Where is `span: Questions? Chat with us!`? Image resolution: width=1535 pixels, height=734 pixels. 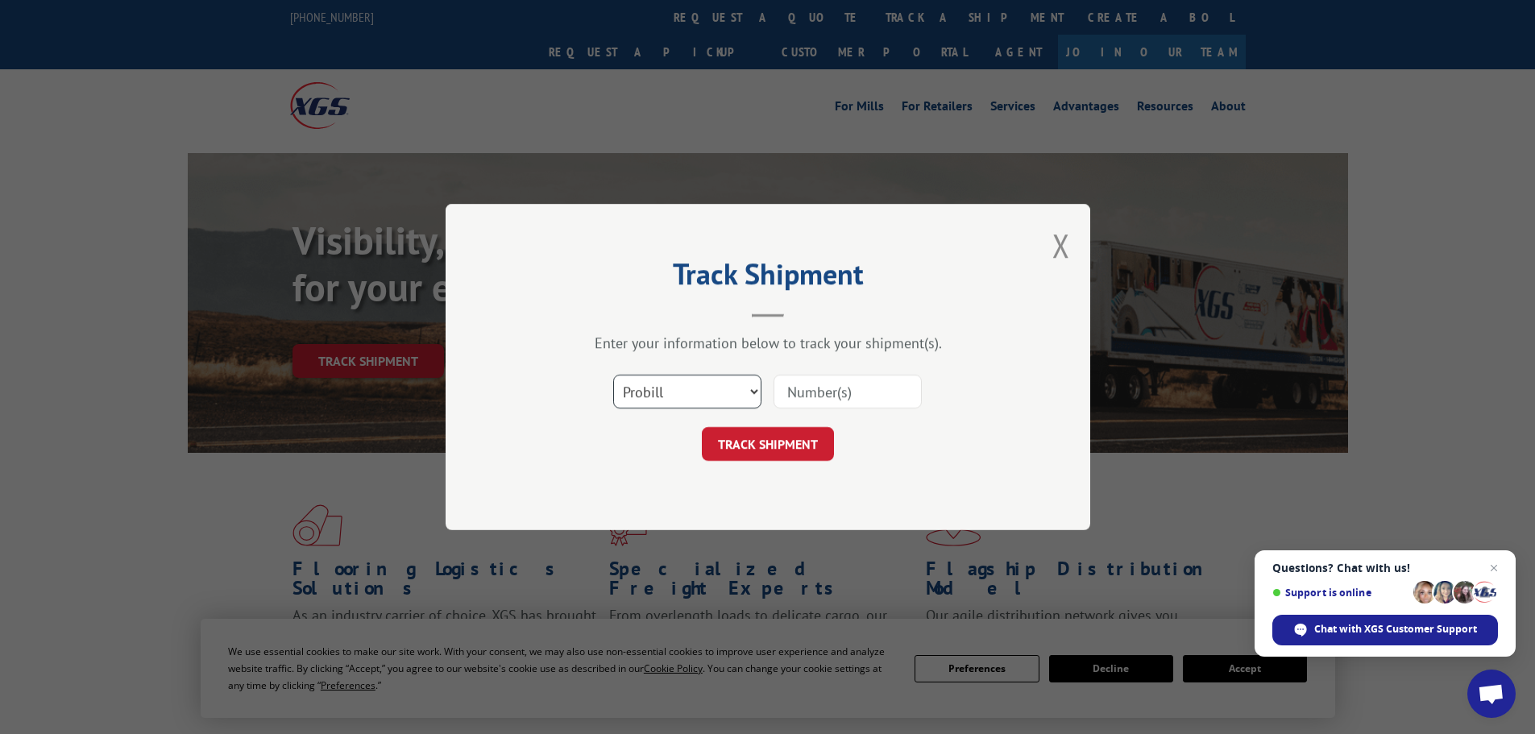 span: Questions? Chat with us! is located at coordinates (1385, 568).